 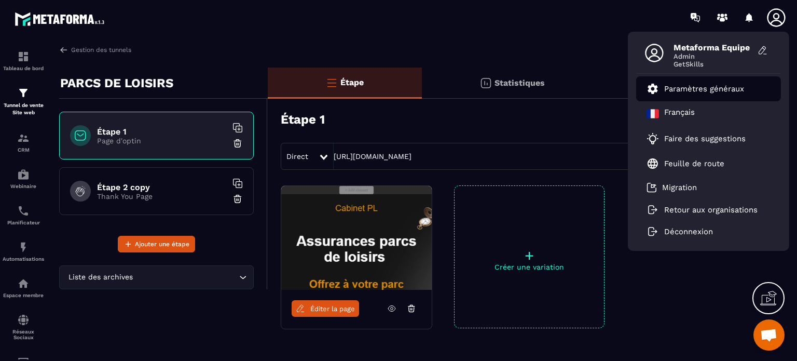 What do you see at coordinates (520, 83) in the screenshot?
I see `p: Statistiques` at bounding box center [520, 83].